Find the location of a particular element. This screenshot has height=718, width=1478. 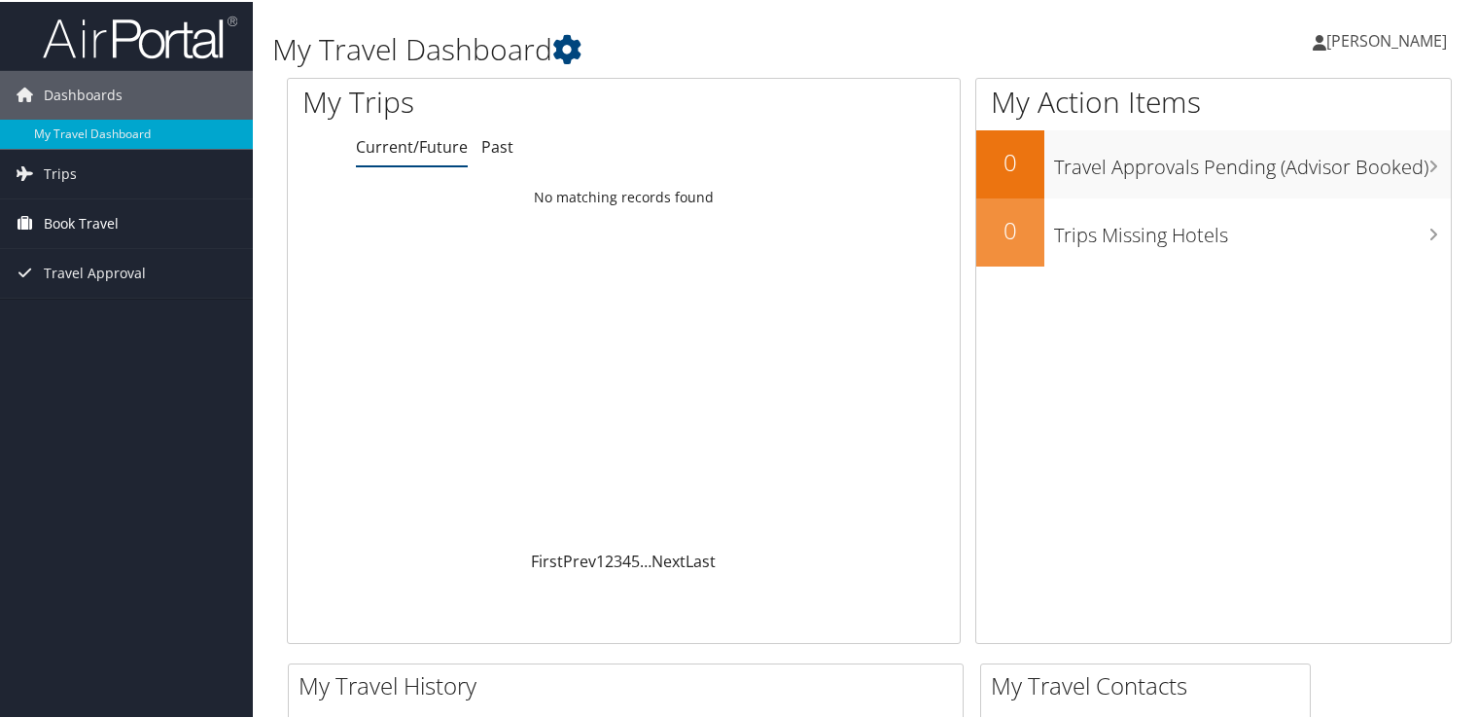

h3: Trips Missing Hotels is located at coordinates (1253, 229).